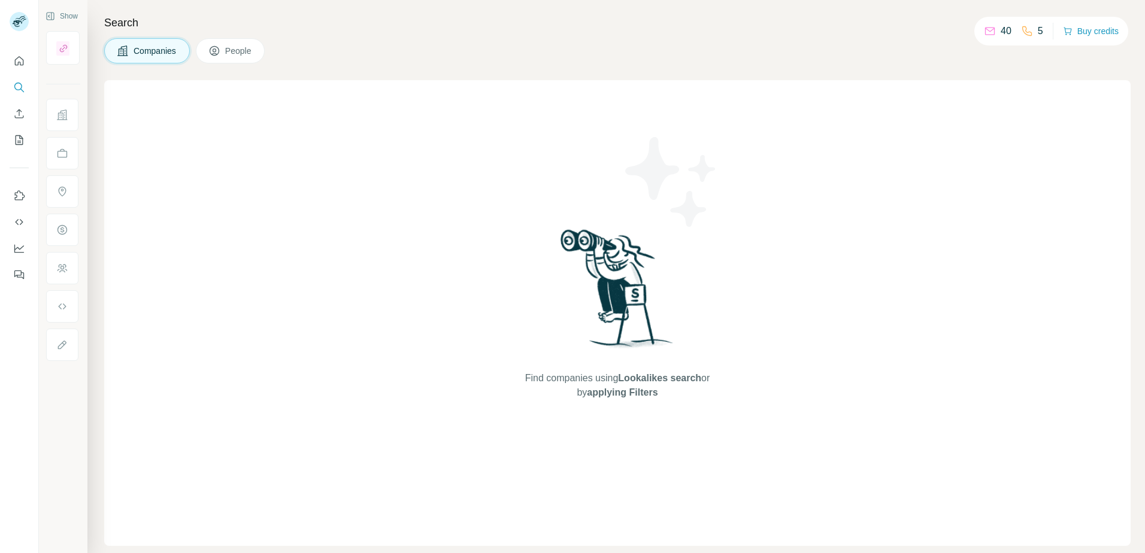  Describe the element at coordinates (239, 51) in the screenshot. I see `span: People` at that location.